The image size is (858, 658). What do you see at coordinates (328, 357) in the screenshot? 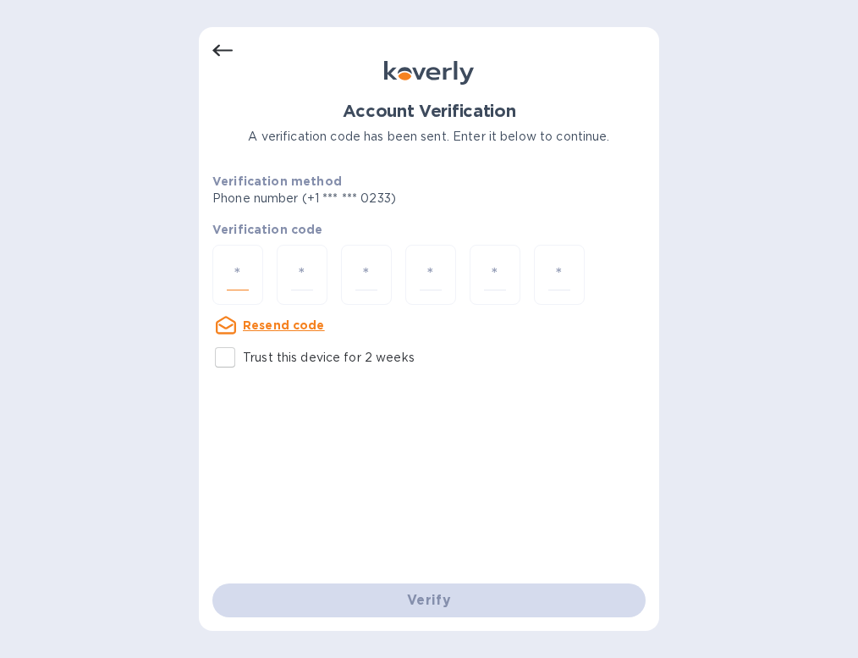
I see `p: Trust this device for 2 weeks` at bounding box center [328, 357].